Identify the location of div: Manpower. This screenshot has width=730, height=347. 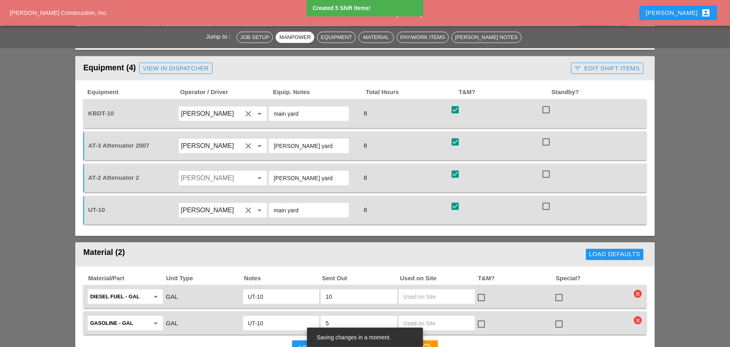
(295, 37).